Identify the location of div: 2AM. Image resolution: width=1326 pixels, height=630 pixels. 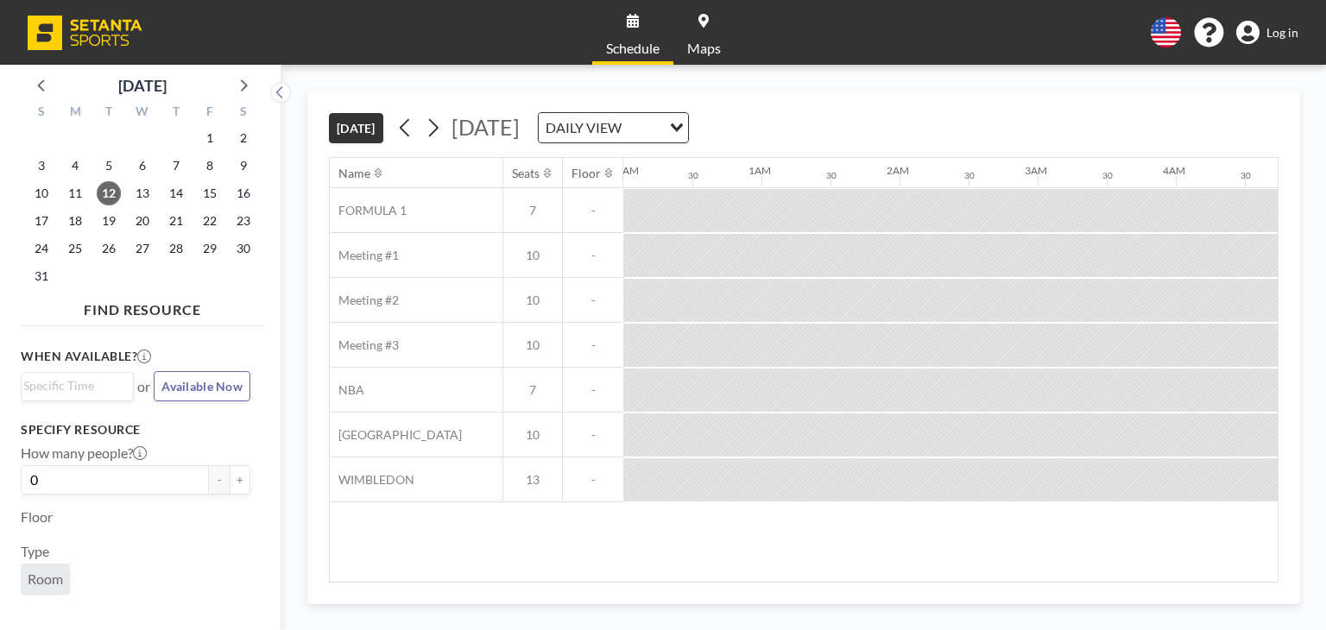
(898, 170).